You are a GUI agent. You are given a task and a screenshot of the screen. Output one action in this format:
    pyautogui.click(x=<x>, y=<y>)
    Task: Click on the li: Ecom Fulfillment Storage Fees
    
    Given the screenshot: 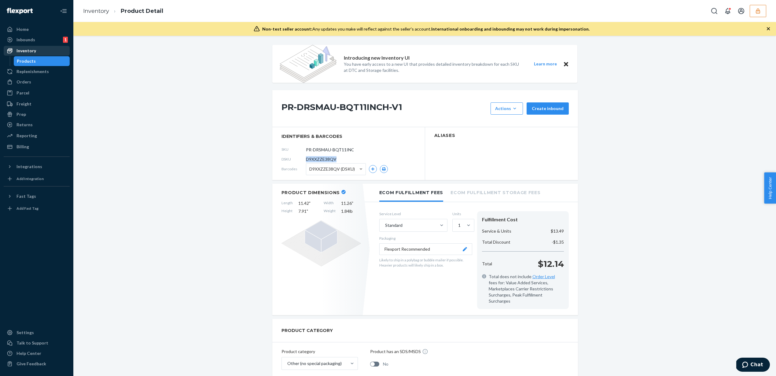 What is the action you would take?
    pyautogui.click(x=495, y=192)
    